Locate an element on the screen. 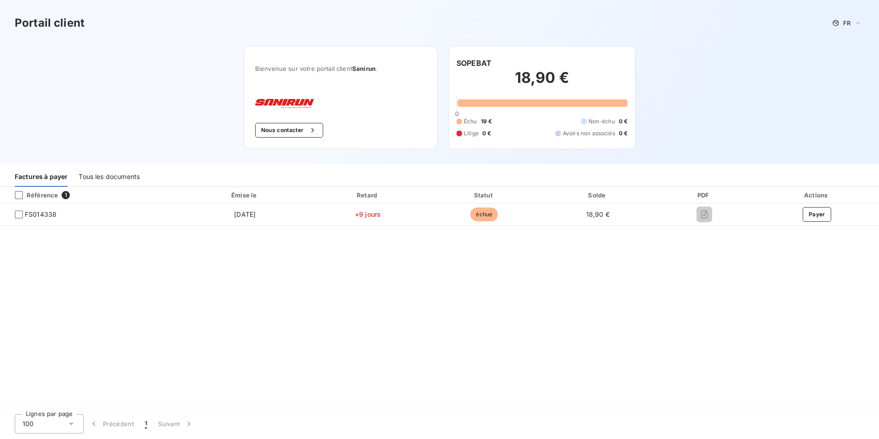 The image size is (879, 439). h2: 18,90 € is located at coordinates (542, 82).